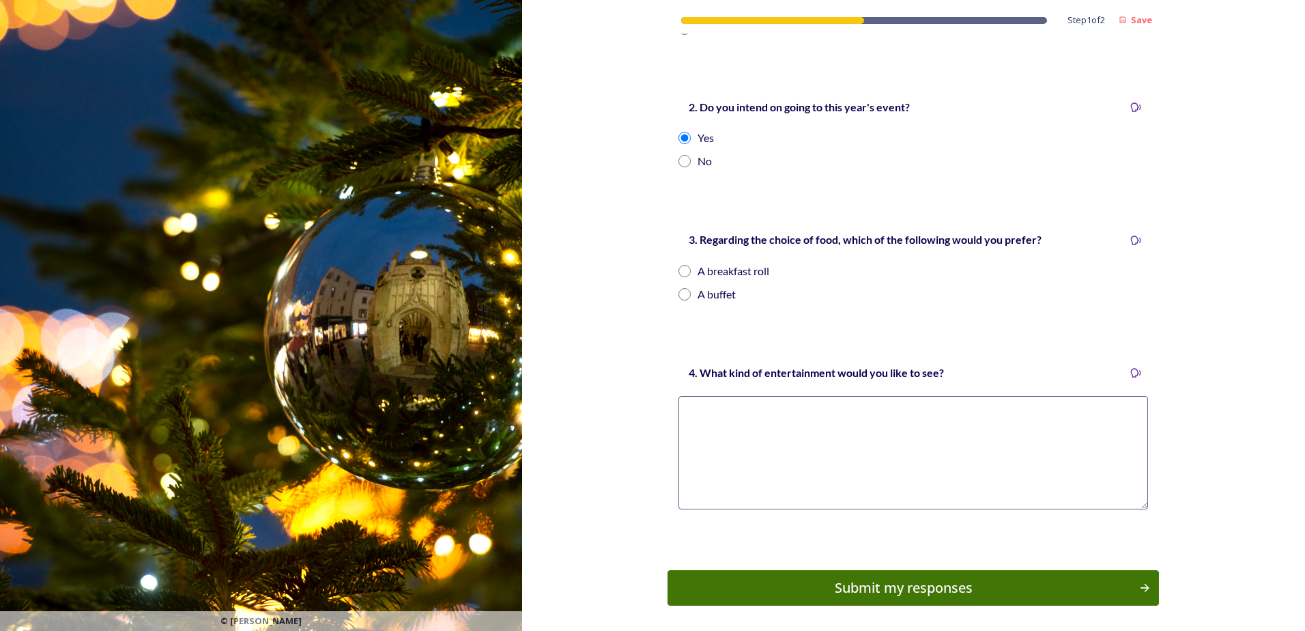 This screenshot has height=631, width=1305. What do you see at coordinates (1086, 20) in the screenshot?
I see `span: Step 1 of 2` at bounding box center [1086, 20].